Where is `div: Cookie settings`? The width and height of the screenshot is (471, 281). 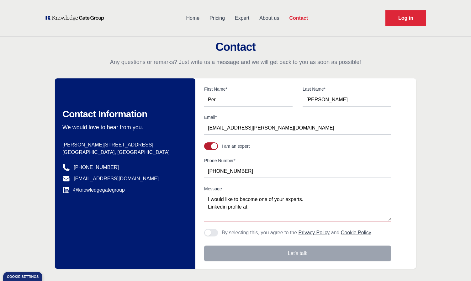 div: Cookie settings is located at coordinates (23, 276).